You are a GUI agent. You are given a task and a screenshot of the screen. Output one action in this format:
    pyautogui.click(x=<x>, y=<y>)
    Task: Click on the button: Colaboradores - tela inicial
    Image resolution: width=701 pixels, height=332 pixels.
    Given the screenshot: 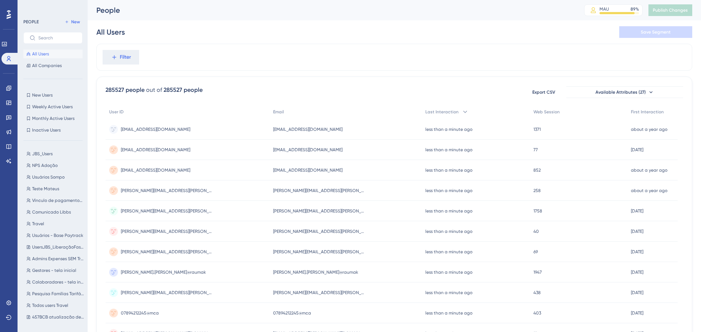 What is the action you would take?
    pyautogui.click(x=55, y=282)
    